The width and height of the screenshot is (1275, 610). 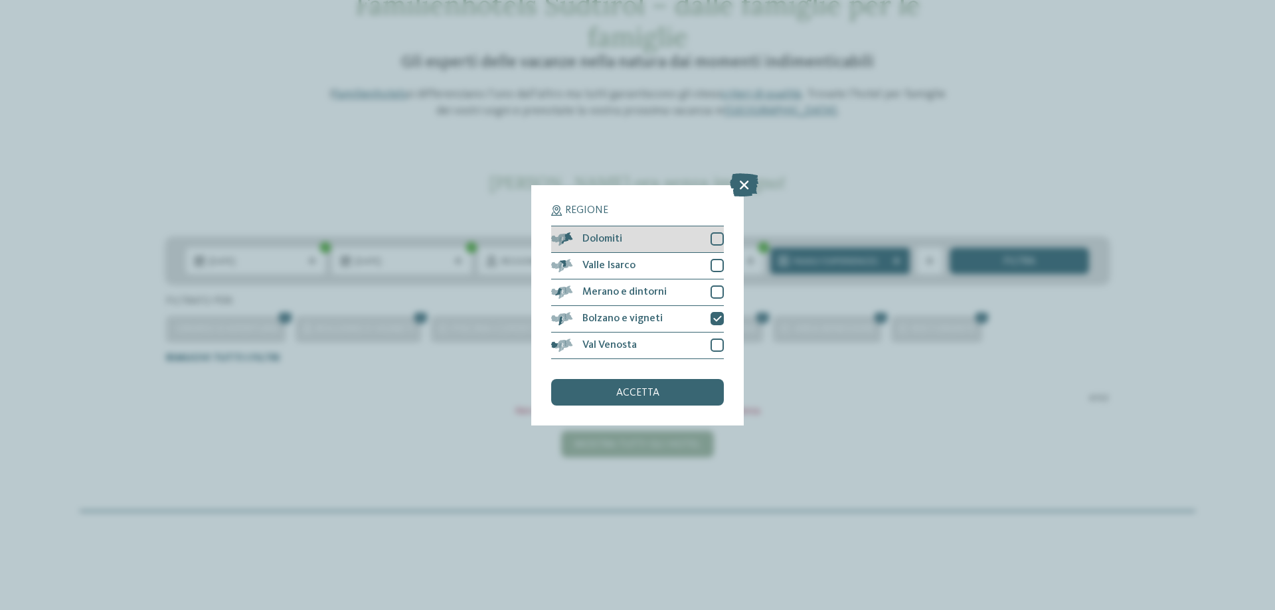 I want to click on span: Dolomiti, so click(x=602, y=239).